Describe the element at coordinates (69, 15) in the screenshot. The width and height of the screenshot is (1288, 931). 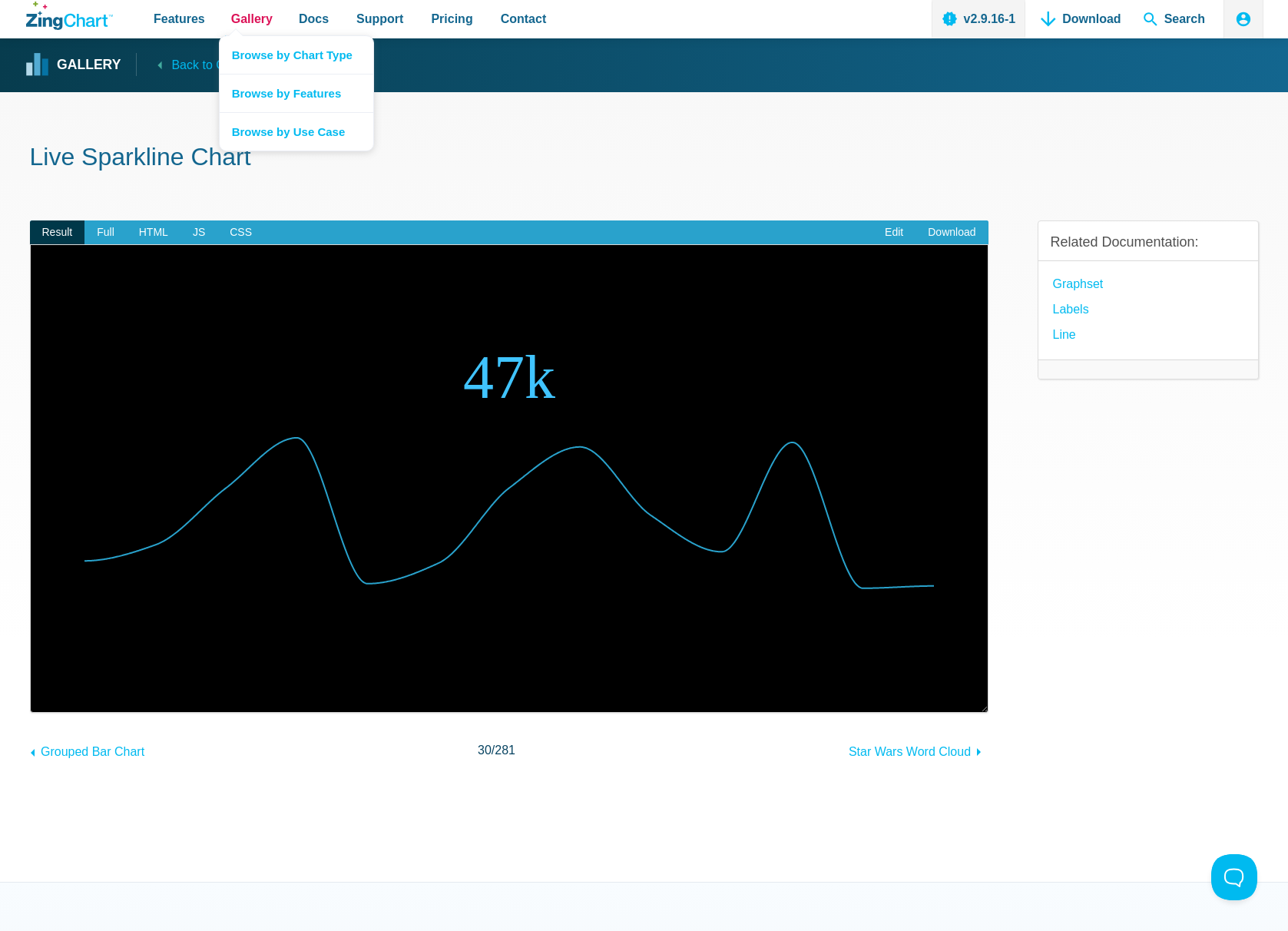
I see `a: ZingChart Logo. Click to return to the homepage` at that location.